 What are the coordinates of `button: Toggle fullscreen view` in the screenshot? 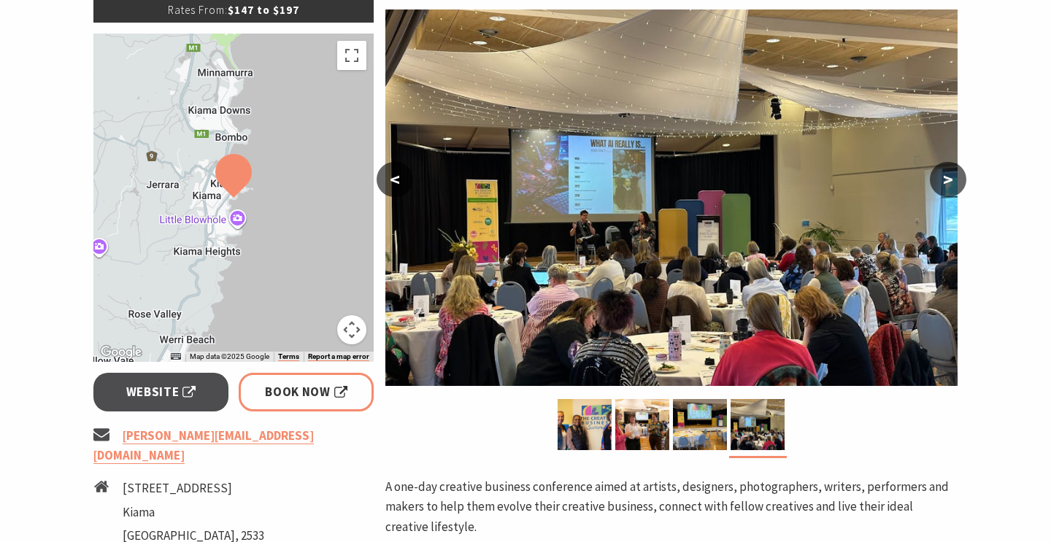 It's located at (352, 55).